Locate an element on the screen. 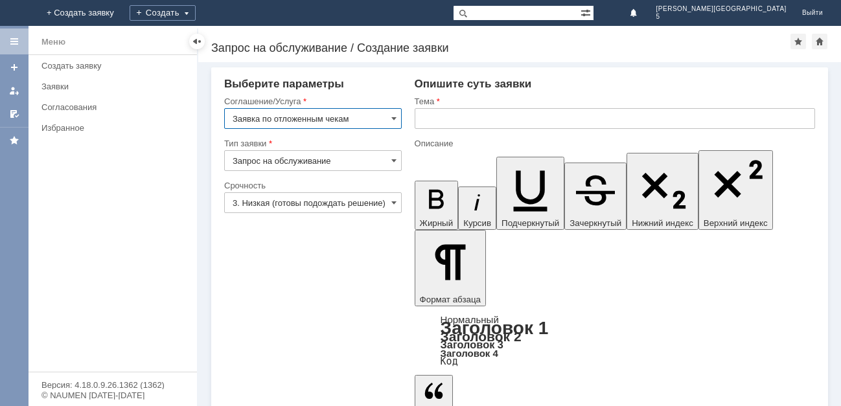 This screenshot has height=406, width=841. span: Формат абзаца is located at coordinates (450, 299).